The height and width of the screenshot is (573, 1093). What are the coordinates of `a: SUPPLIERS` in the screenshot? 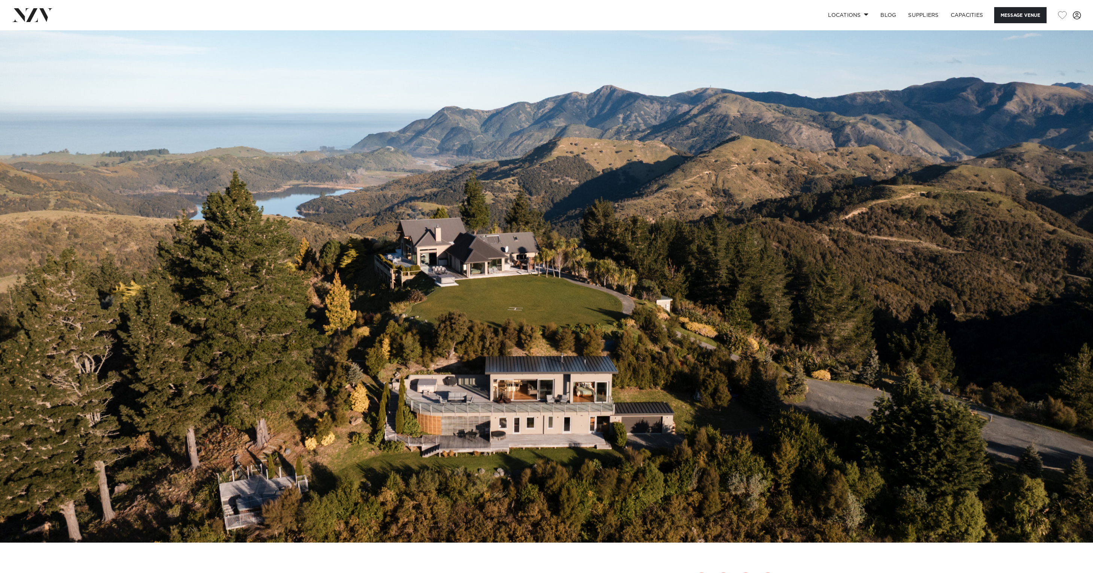 It's located at (923, 15).